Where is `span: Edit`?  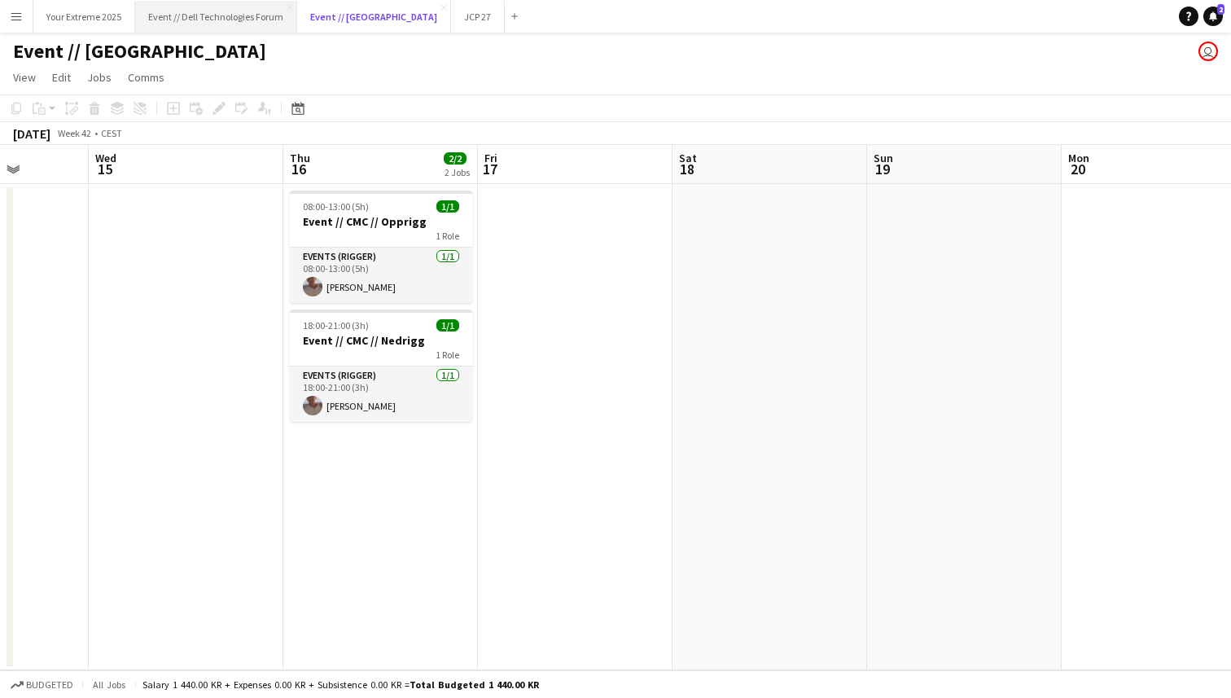 span: Edit is located at coordinates (61, 77).